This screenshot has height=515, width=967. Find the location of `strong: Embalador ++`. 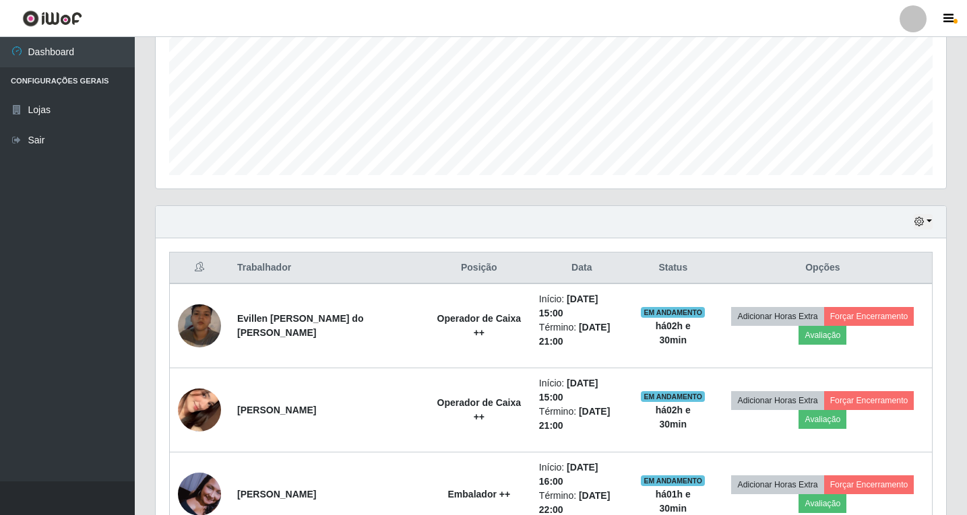

strong: Embalador ++ is located at coordinates (479, 495).